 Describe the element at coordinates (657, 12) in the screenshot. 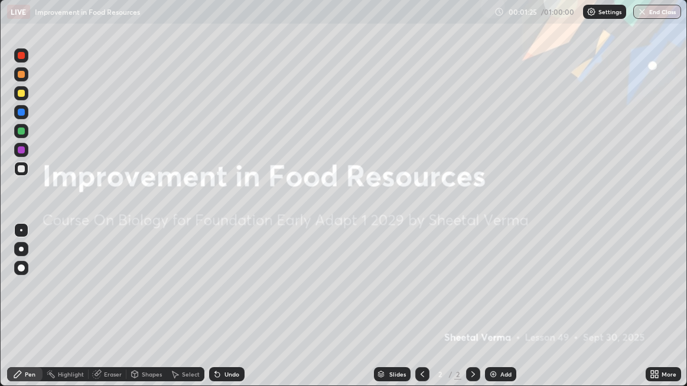

I see `button: End Class` at that location.